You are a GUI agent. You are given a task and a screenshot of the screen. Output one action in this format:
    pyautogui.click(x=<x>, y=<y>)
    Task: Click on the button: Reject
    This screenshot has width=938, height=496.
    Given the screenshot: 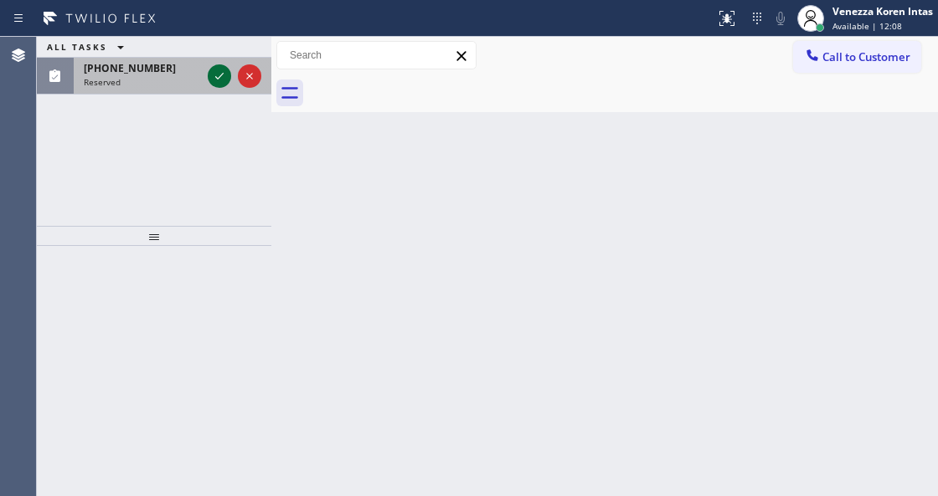 What is the action you would take?
    pyautogui.click(x=250, y=76)
    